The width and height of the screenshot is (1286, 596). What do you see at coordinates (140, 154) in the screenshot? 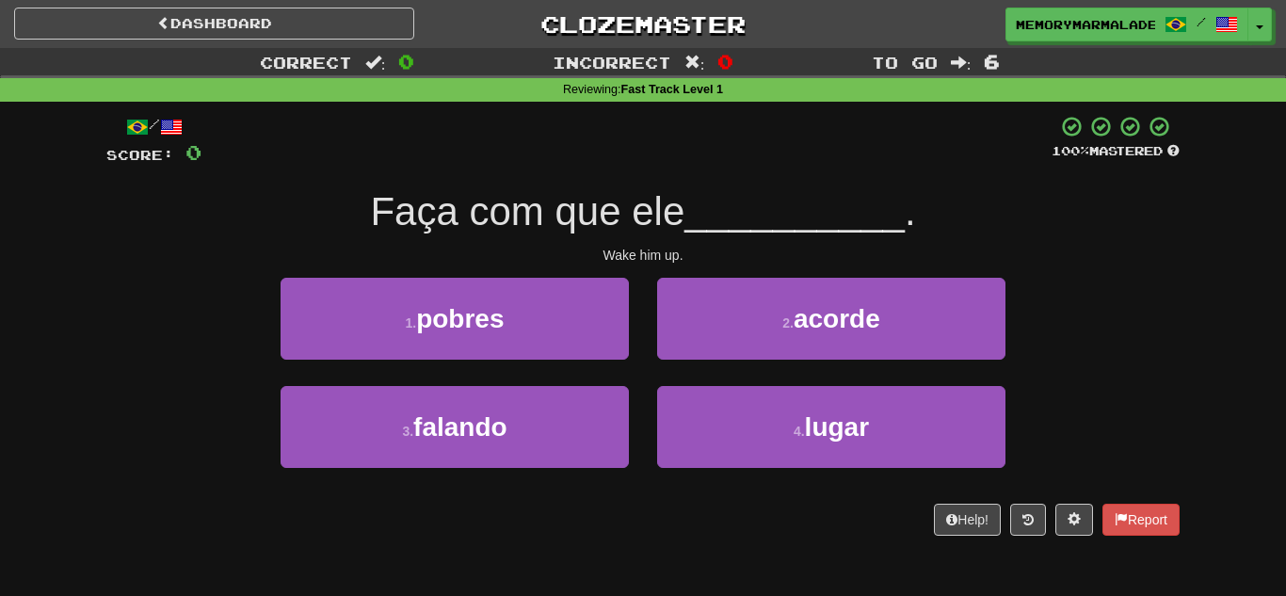
I see `span: Score:` at bounding box center [140, 154].